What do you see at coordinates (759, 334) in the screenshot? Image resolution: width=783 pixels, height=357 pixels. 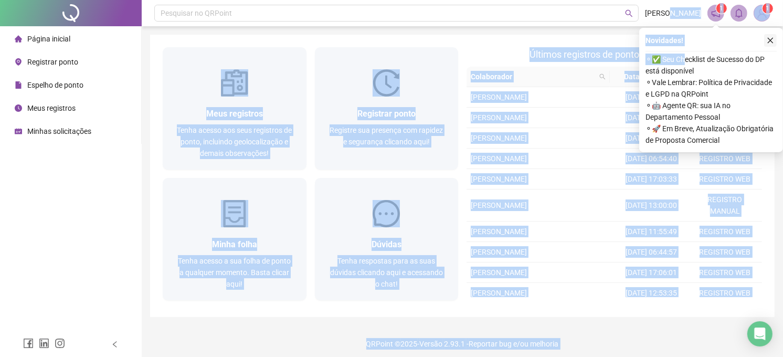 I see `div: Open Intercom Messenger` at bounding box center [759, 334].